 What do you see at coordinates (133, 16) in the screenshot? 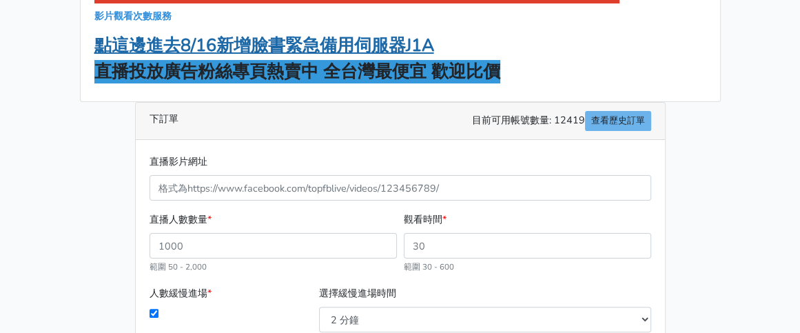
I see `strong: 影片觀看次數服務` at bounding box center [133, 16].